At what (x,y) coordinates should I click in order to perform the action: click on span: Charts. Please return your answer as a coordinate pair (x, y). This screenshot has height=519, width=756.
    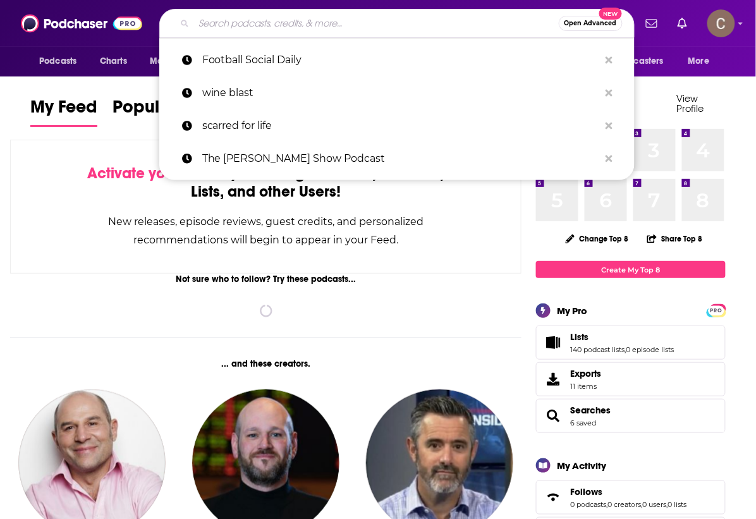
    Looking at the image, I should click on (113, 61).